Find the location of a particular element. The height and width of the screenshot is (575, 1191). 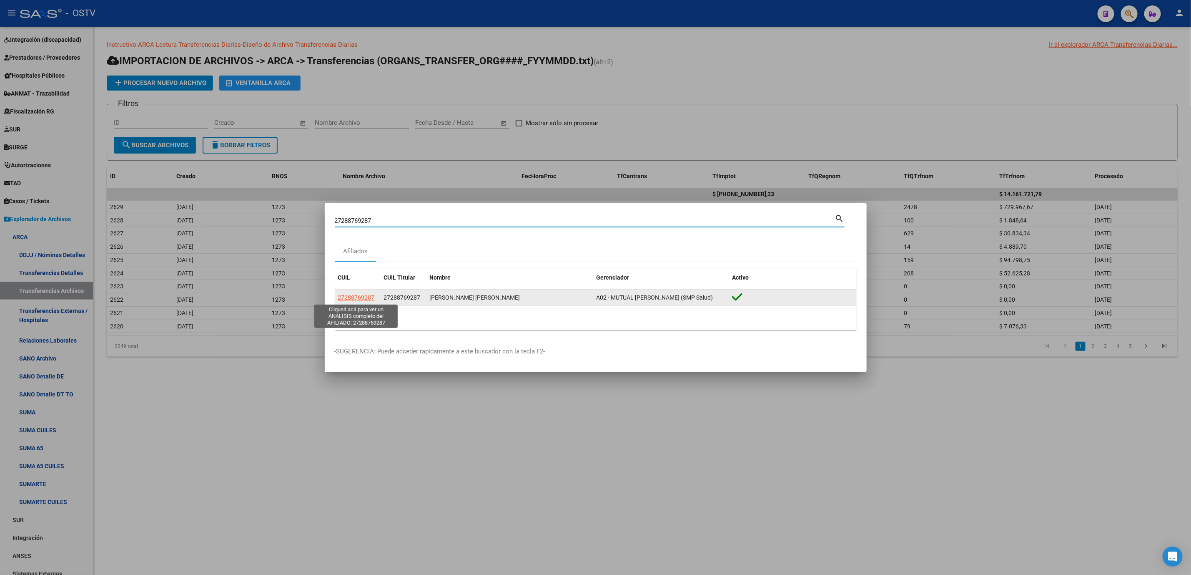

datatable-header-cell: Gerenciador is located at coordinates (661, 277).